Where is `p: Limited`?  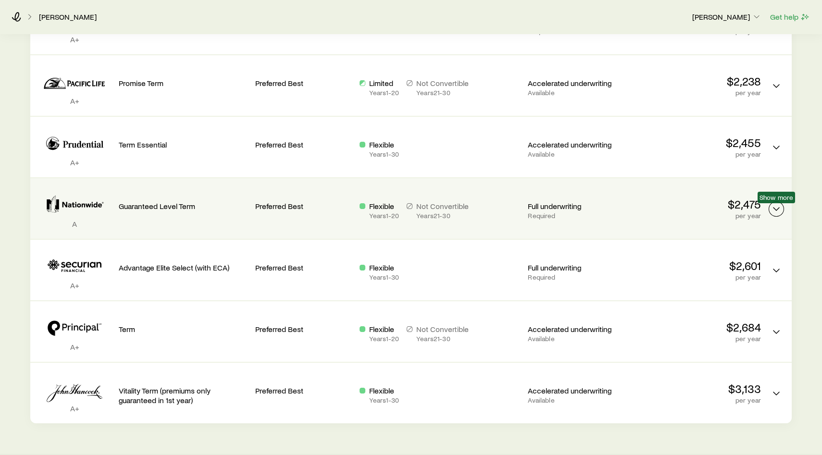 p: Limited is located at coordinates (384, 83).